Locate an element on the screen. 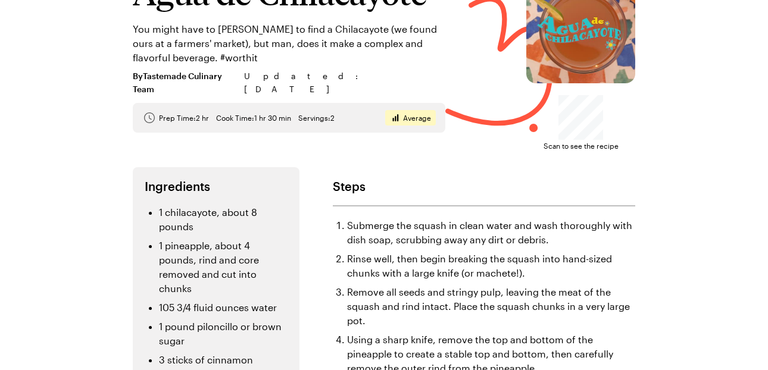  li: 1 pineapple, about 4 pounds, rind and core removed and cut into chunks is located at coordinates (223, 267).